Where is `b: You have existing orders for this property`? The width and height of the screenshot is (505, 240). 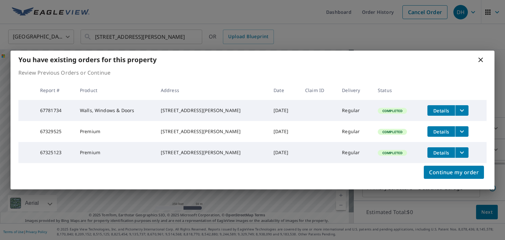 b: You have existing orders for this property is located at coordinates (87, 59).